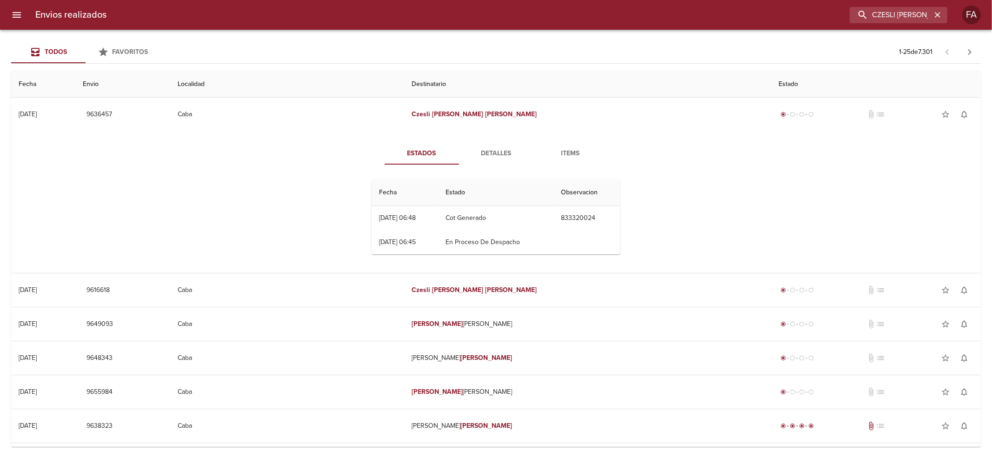  Describe the element at coordinates (969, 52) in the screenshot. I see `span: Pagina siguiente` at that location.